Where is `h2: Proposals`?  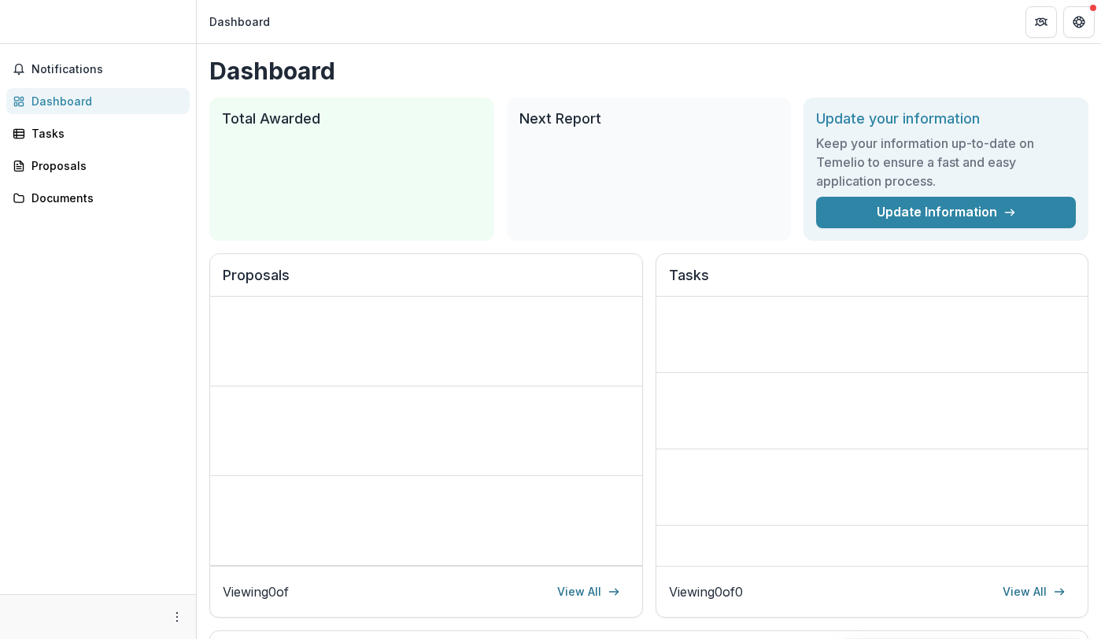
h2: Proposals is located at coordinates (426, 282).